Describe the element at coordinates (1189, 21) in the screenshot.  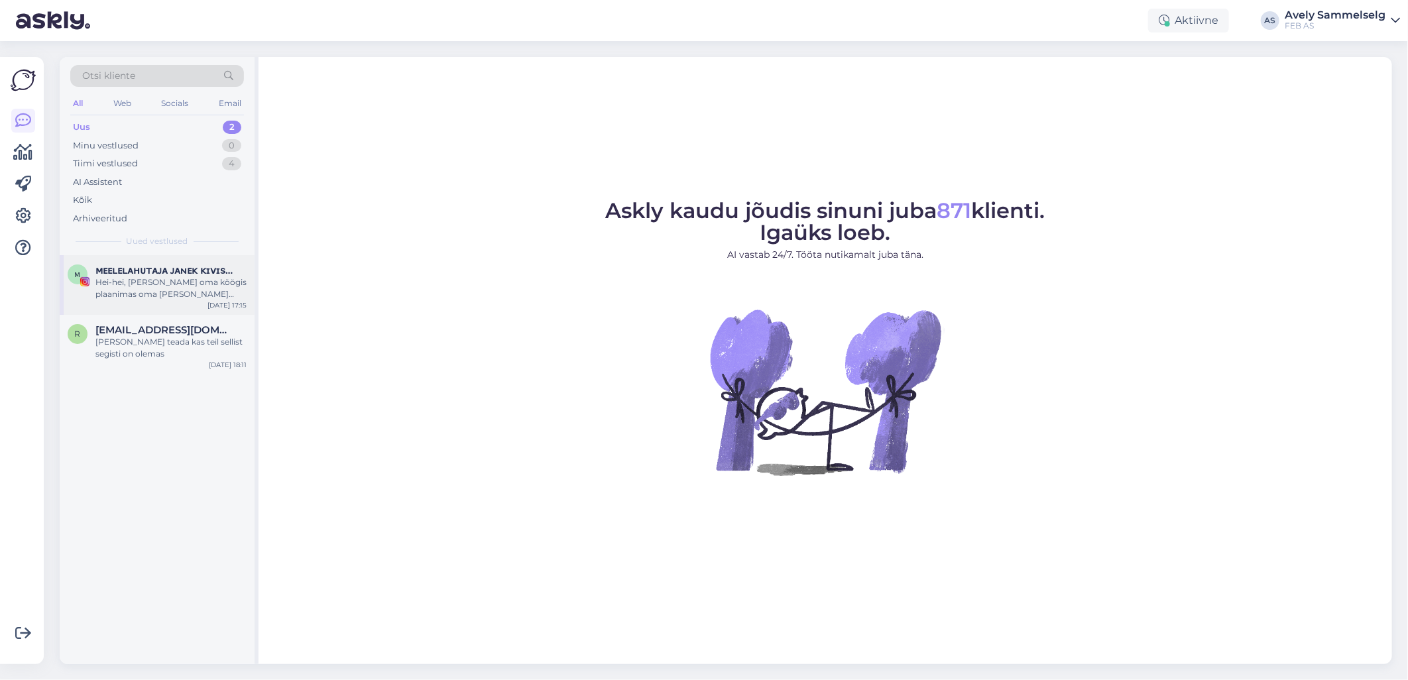
I see `div: Aktiivne` at that location.